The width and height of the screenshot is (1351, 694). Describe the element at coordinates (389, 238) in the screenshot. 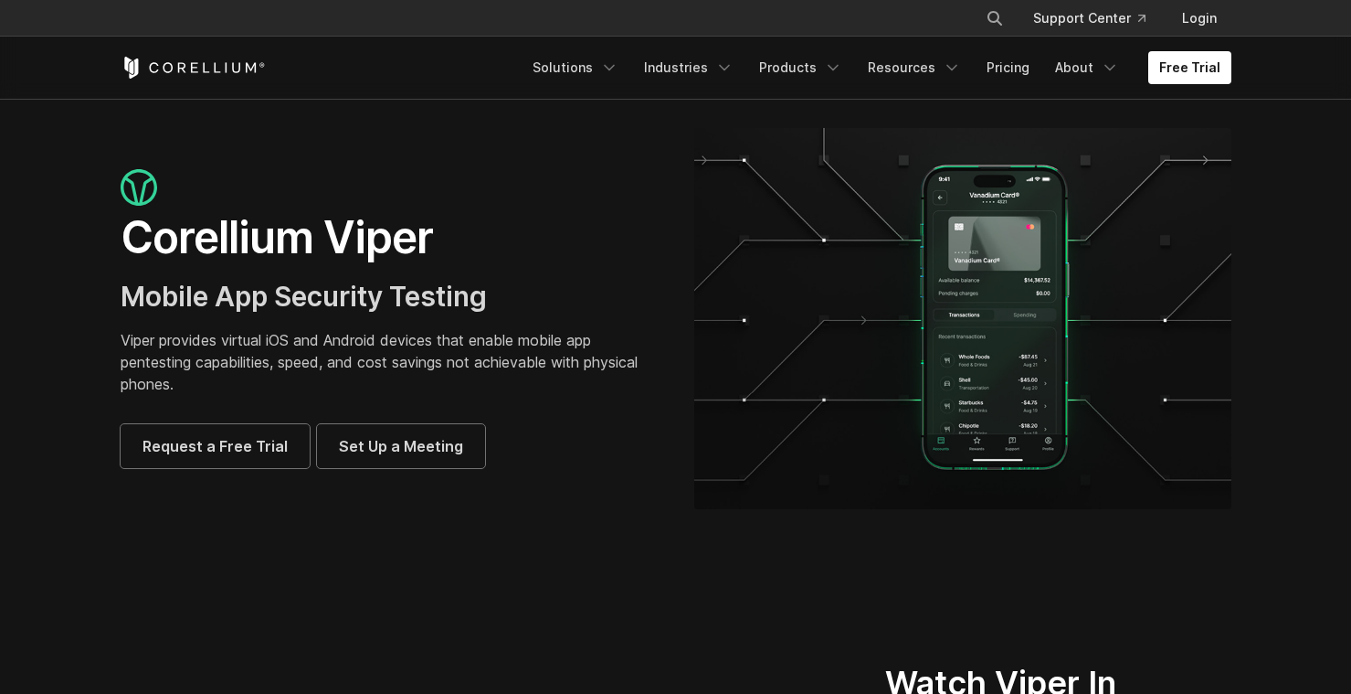

I see `h1: Corellium Viper` at that location.